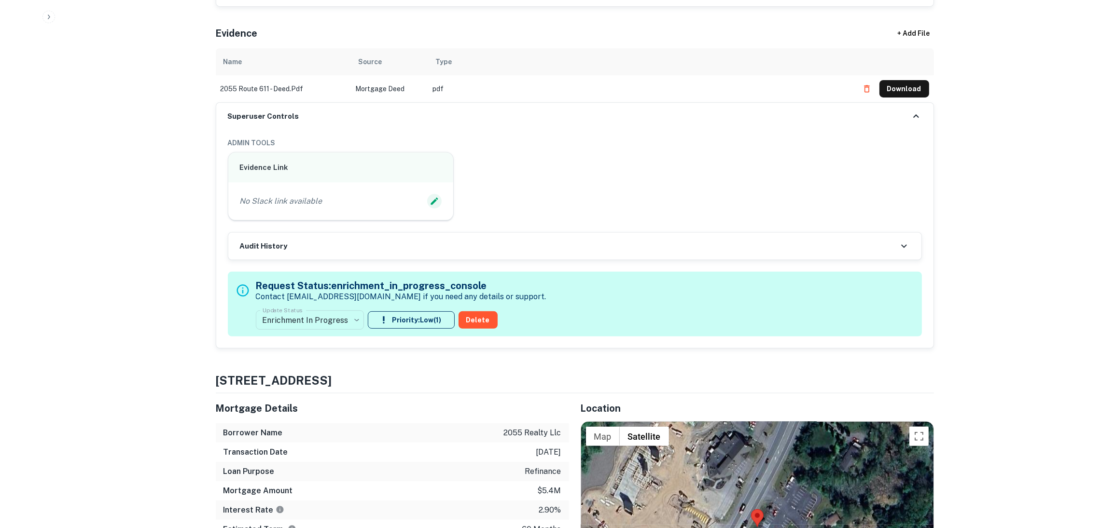  I want to click on button: Edit Slack Link, so click(434, 201).